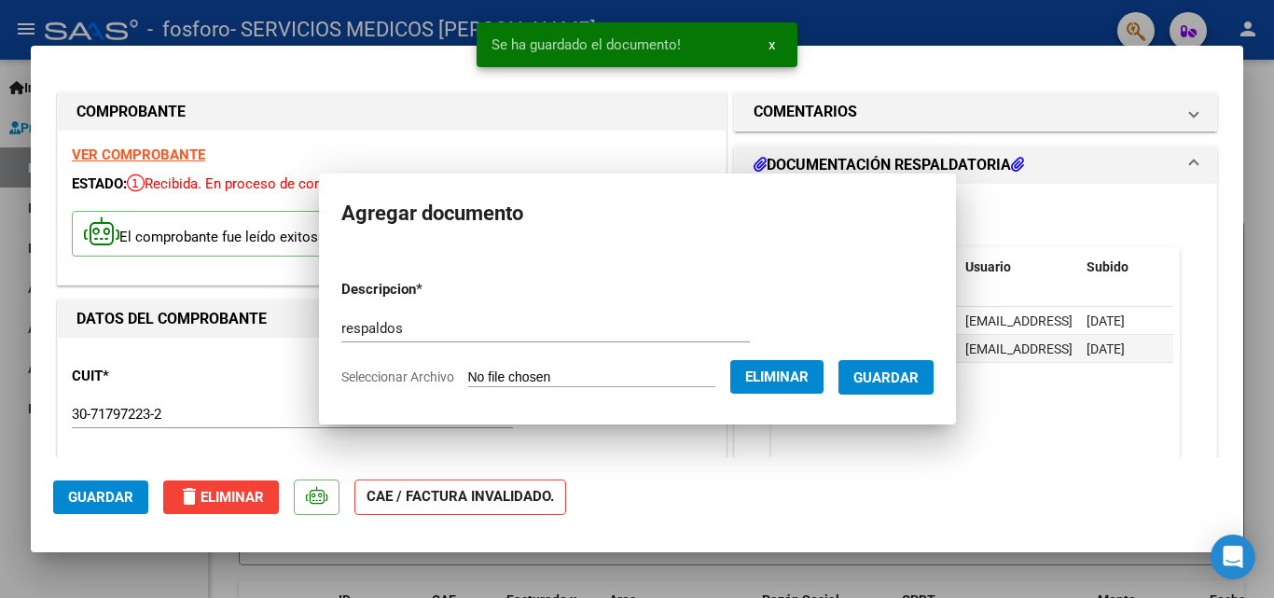  Describe the element at coordinates (771, 45) in the screenshot. I see `span: x` at that location.